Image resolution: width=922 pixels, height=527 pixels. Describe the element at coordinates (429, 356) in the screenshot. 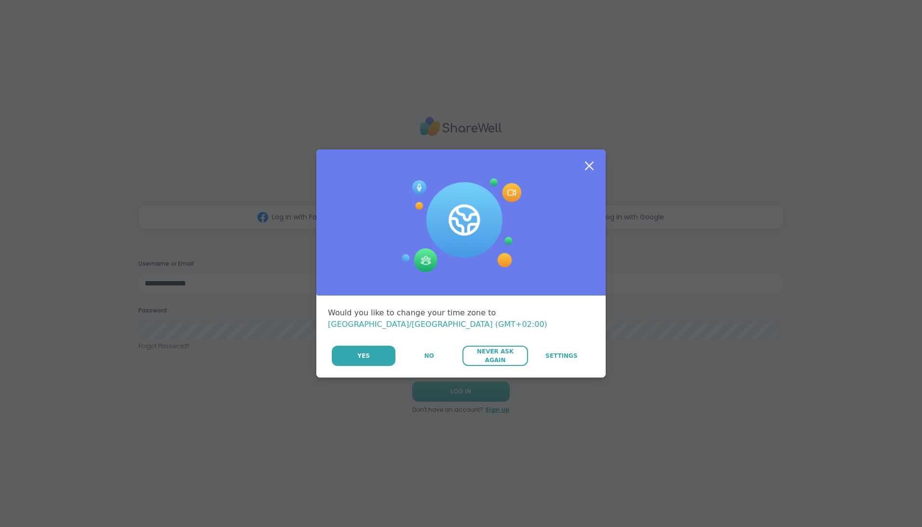

I see `span: No` at that location.